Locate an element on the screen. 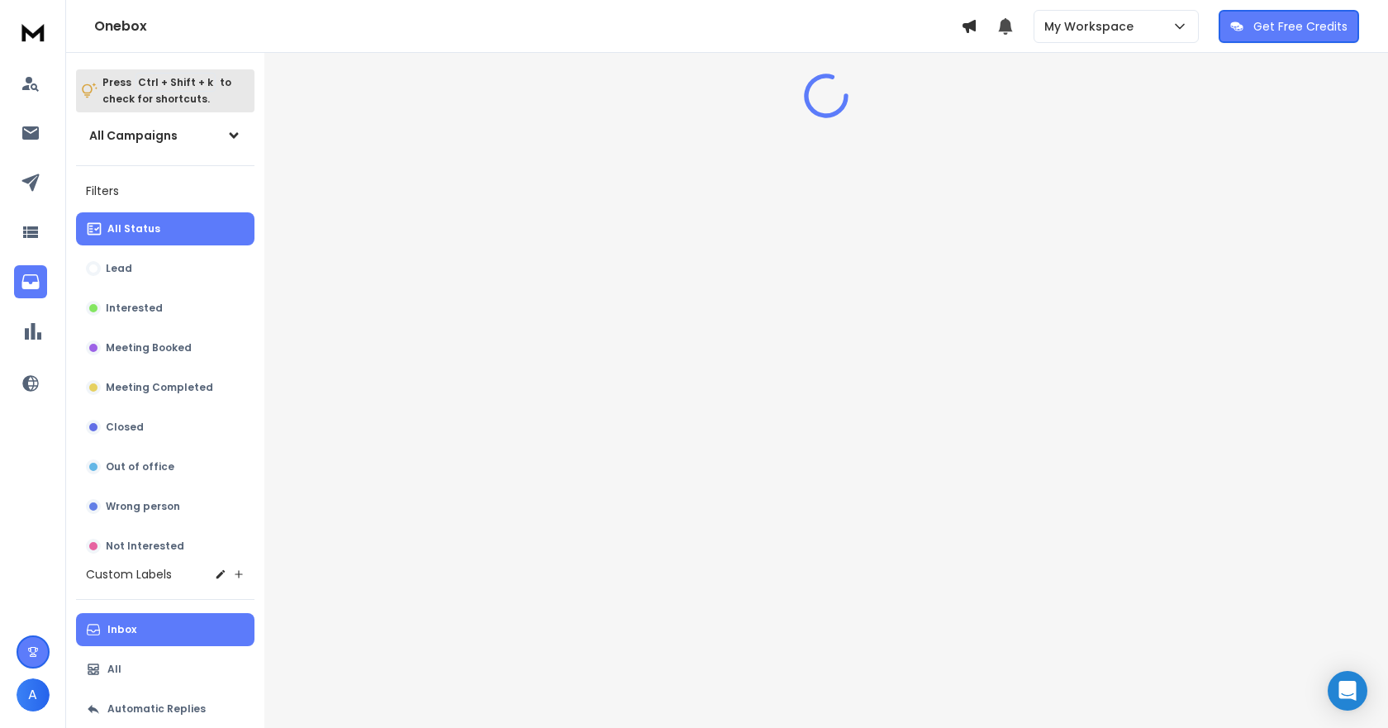 This screenshot has height=728, width=1388. h1: Onebox is located at coordinates (527, 26).